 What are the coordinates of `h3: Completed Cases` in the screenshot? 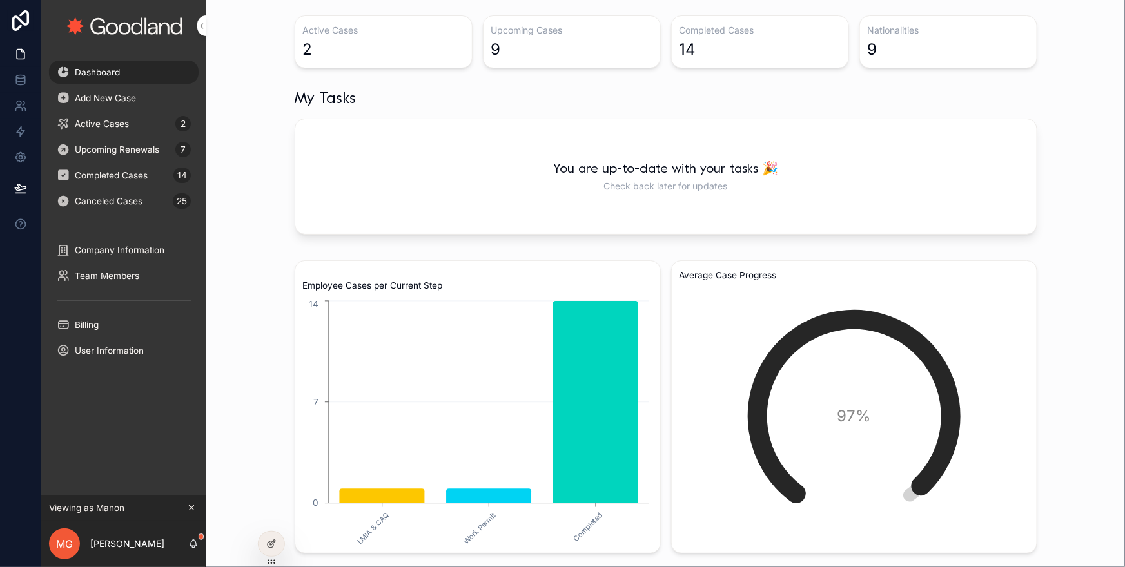 It's located at (760, 30).